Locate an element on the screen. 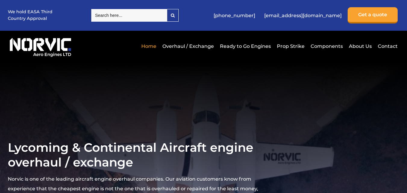  a: Ready to Go Engines is located at coordinates (245, 46).